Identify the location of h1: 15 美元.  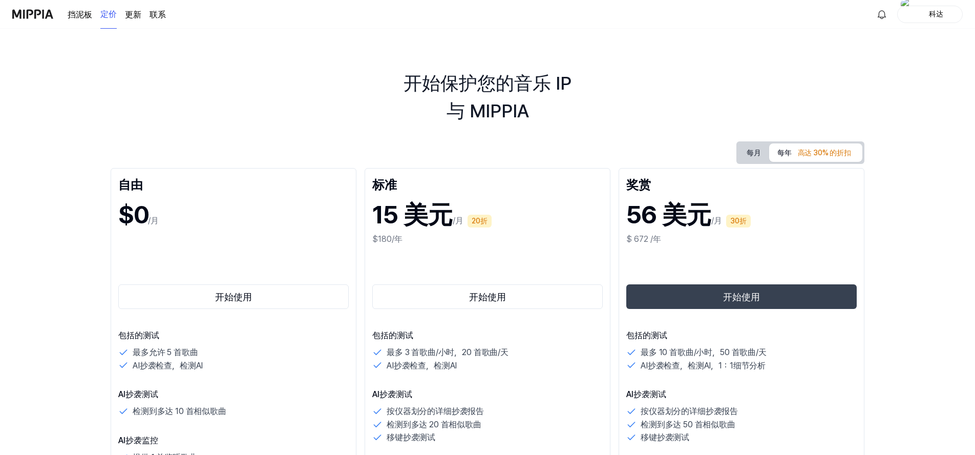
(412, 215).